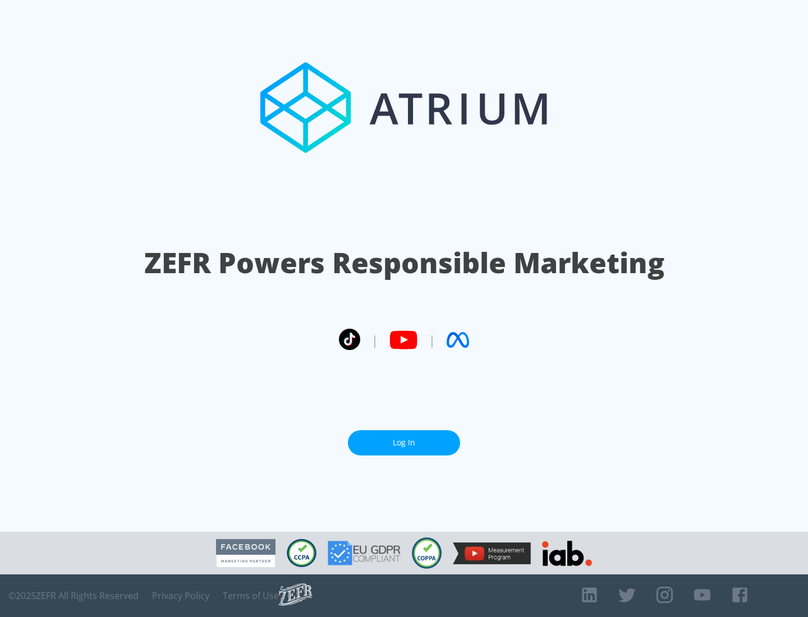 The width and height of the screenshot is (808, 617). I want to click on img: COPPA Compliant, so click(426, 553).